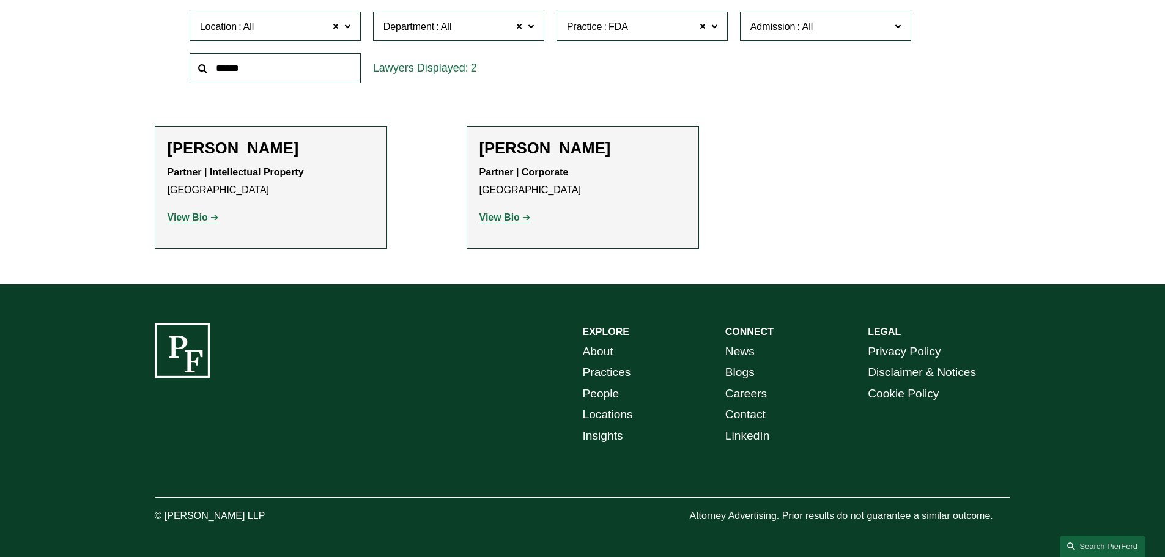 Image resolution: width=1165 pixels, height=557 pixels. Describe the element at coordinates (585, 26) in the screenshot. I see `span: Practice` at that location.